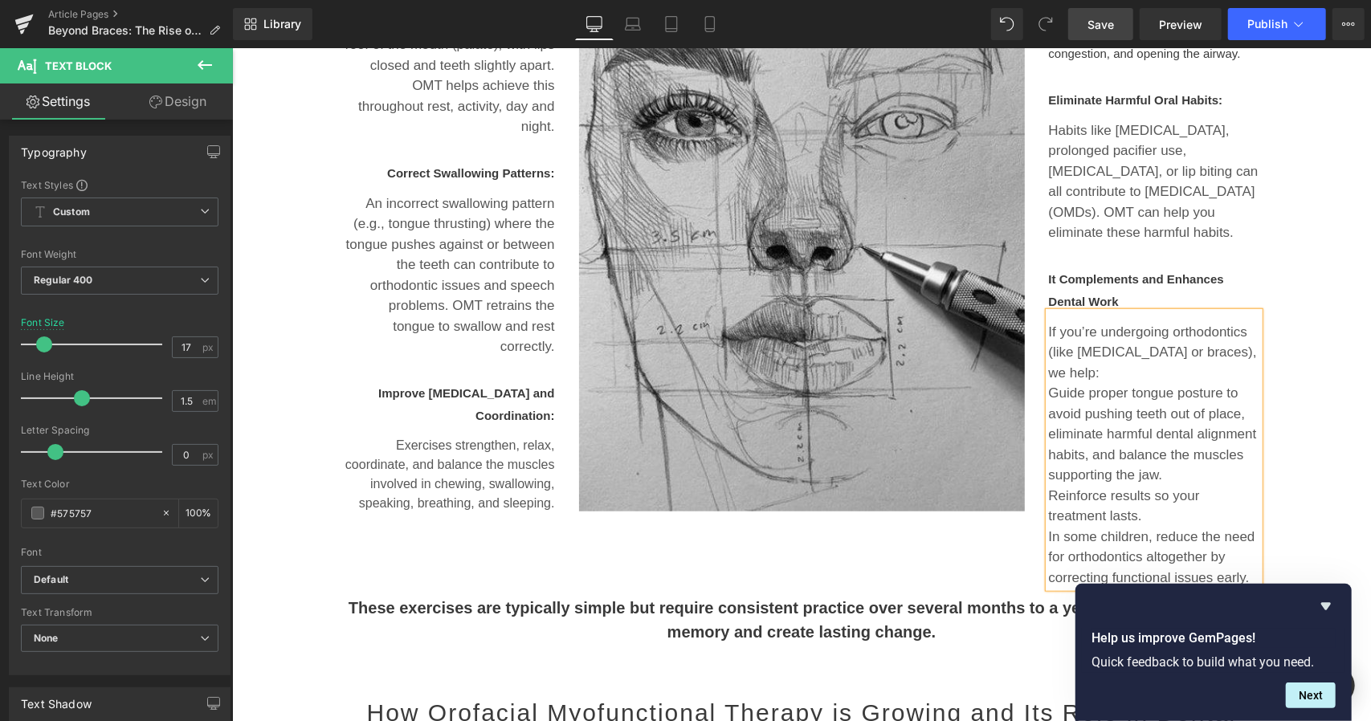 The width and height of the screenshot is (1371, 721). Describe the element at coordinates (72, 212) in the screenshot. I see `b: Custom` at that location.